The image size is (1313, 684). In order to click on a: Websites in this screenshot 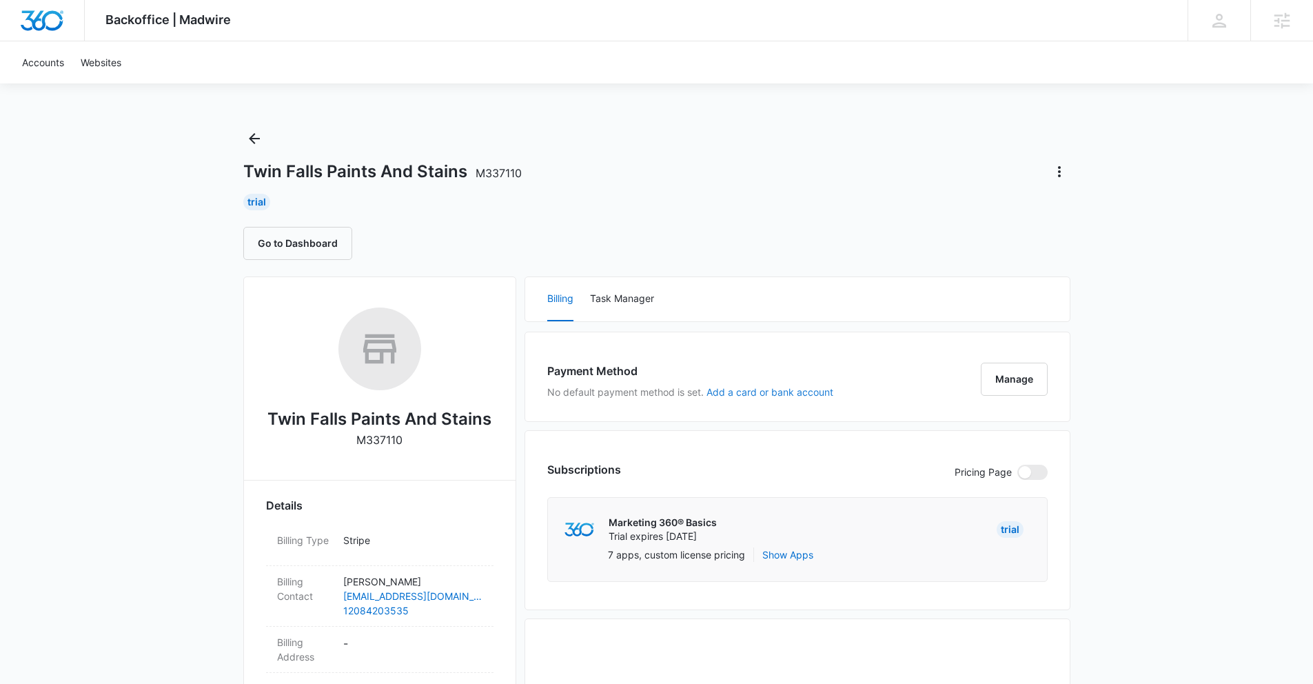, I will do `click(101, 62)`.